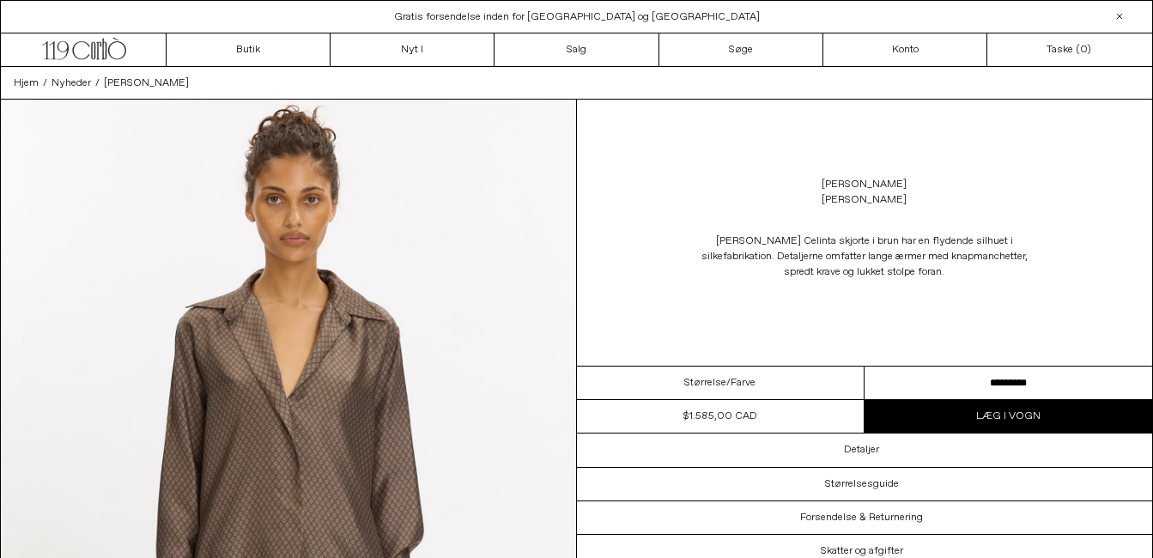 The width and height of the screenshot is (1153, 558). Describe the element at coordinates (576, 50) in the screenshot. I see `a: Salg` at that location.